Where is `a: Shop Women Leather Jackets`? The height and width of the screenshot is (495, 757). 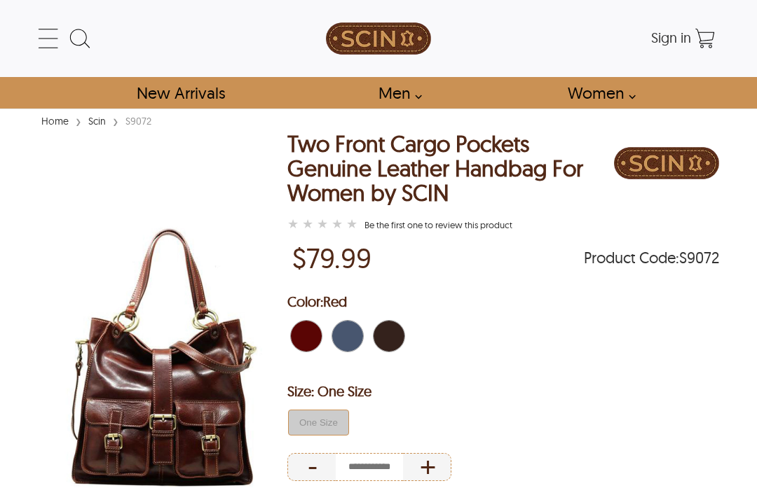 a: Shop Women Leather Jackets is located at coordinates (597, 93).